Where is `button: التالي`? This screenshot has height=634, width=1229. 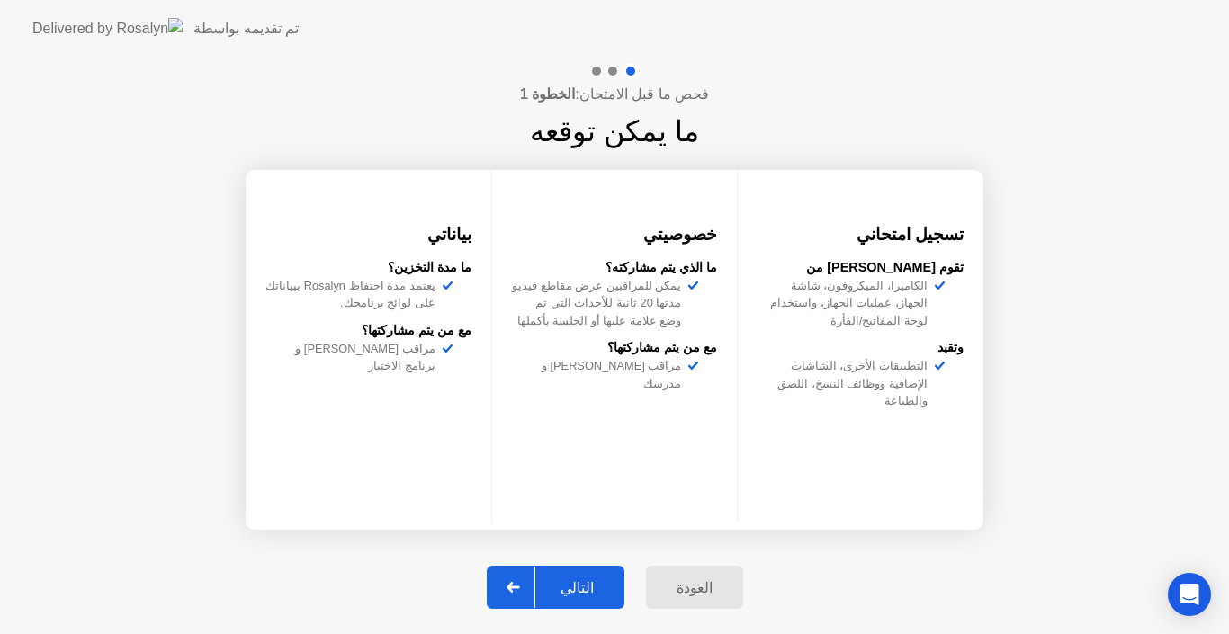
button: التالي is located at coordinates (555, 588).